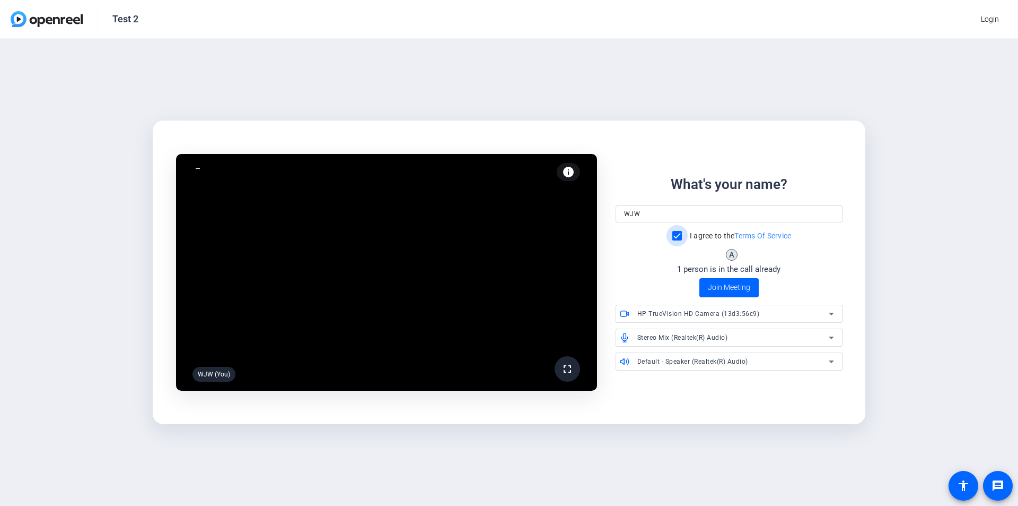 The height and width of the screenshot is (506, 1018). What do you see at coordinates (964, 485) in the screenshot?
I see `mat-icon: accessibility` at bounding box center [964, 485].